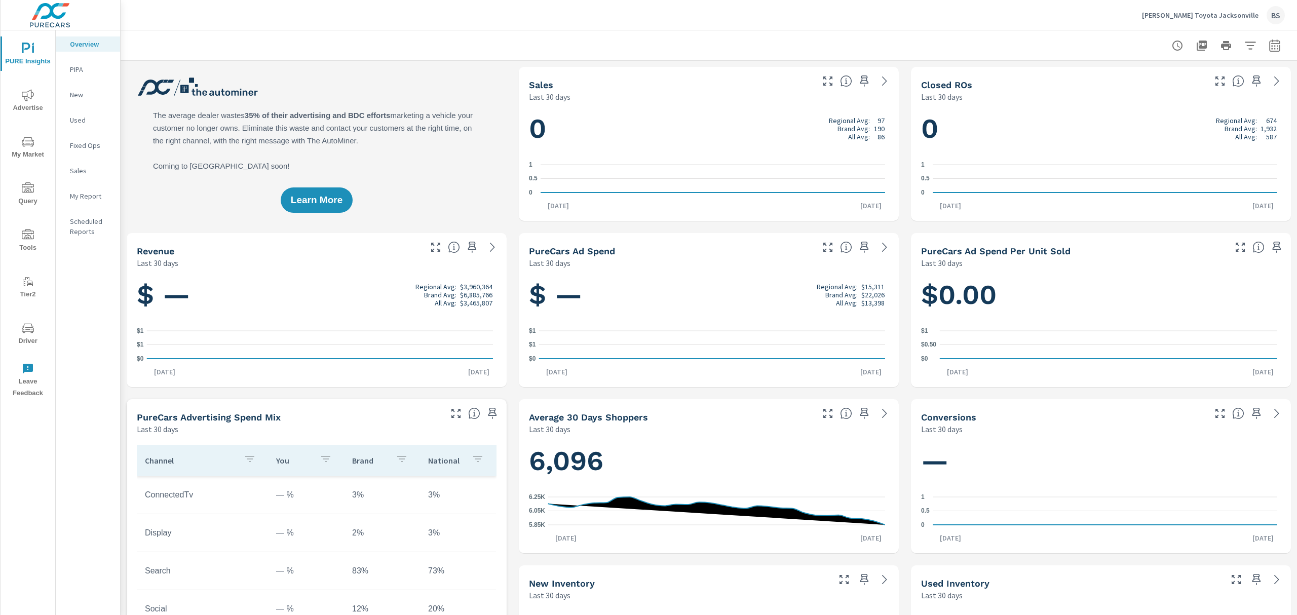 The image size is (1297, 615). I want to click on span: Leave Feedback, so click(28, 381).